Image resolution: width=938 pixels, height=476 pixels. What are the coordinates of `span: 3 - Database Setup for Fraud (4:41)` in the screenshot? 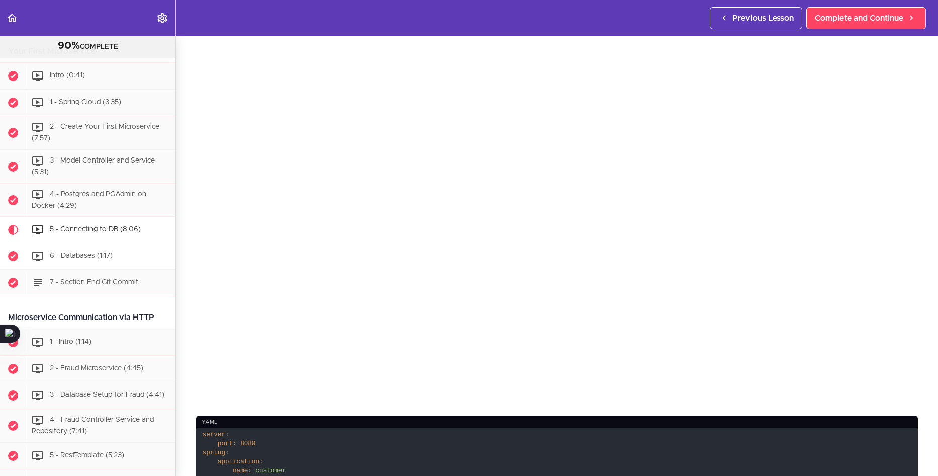 It's located at (107, 395).